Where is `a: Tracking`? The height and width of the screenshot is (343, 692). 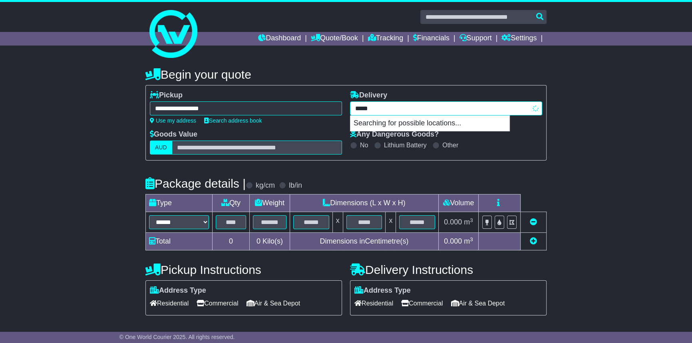 a: Tracking is located at coordinates (385, 39).